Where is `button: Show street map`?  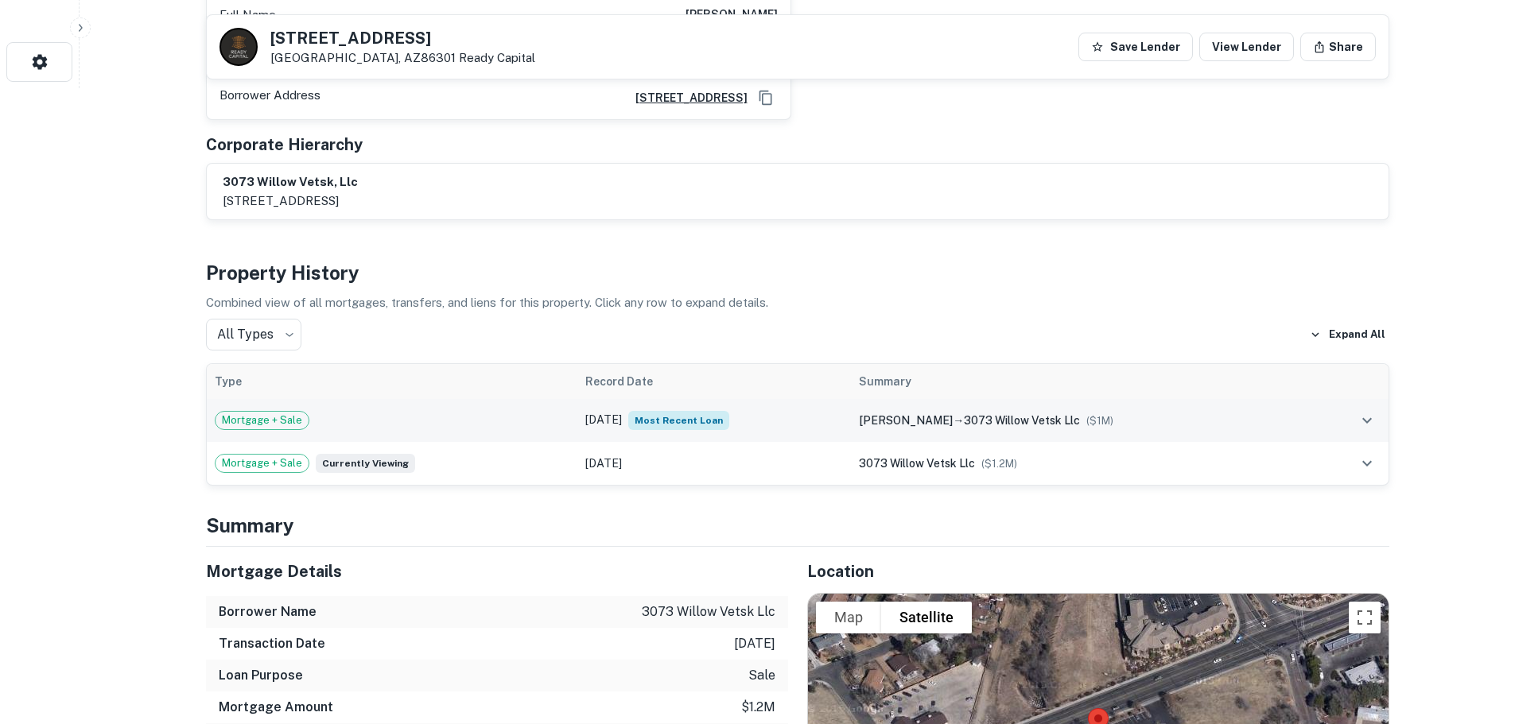 button: Show street map is located at coordinates (848, 618).